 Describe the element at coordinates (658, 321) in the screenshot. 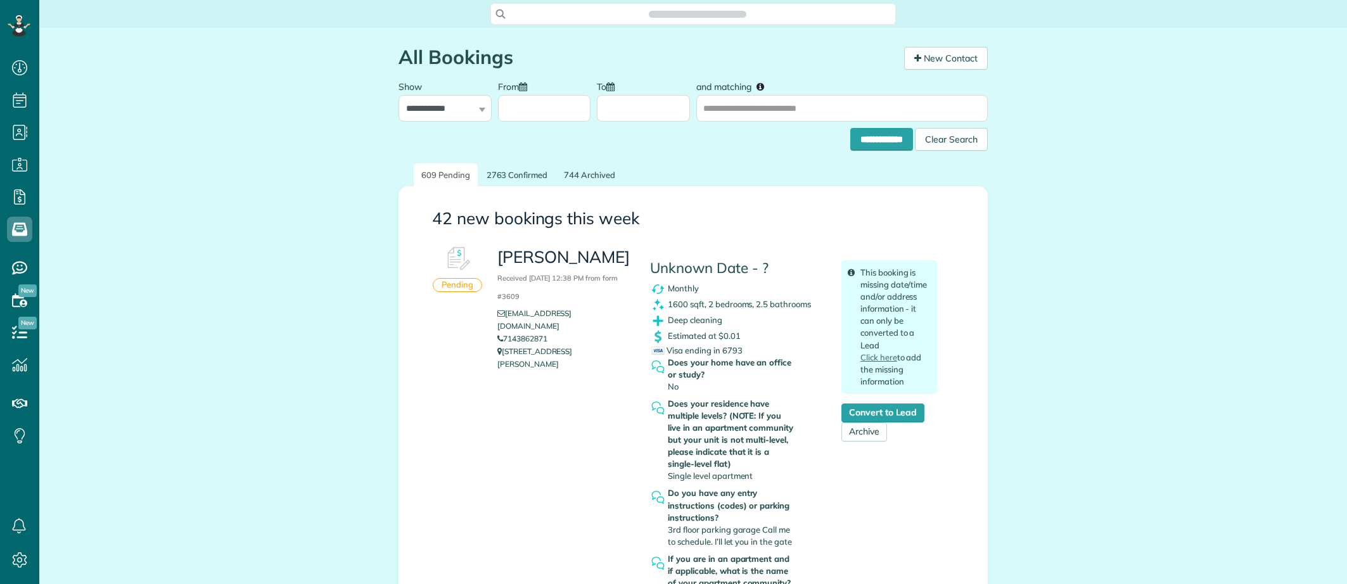

I see `img: extras_symbol_icon-f5f8d448bd4f6d592c0b405ff41d4b7d97c126065408080e4130a9468bdbe444.png` at that location.